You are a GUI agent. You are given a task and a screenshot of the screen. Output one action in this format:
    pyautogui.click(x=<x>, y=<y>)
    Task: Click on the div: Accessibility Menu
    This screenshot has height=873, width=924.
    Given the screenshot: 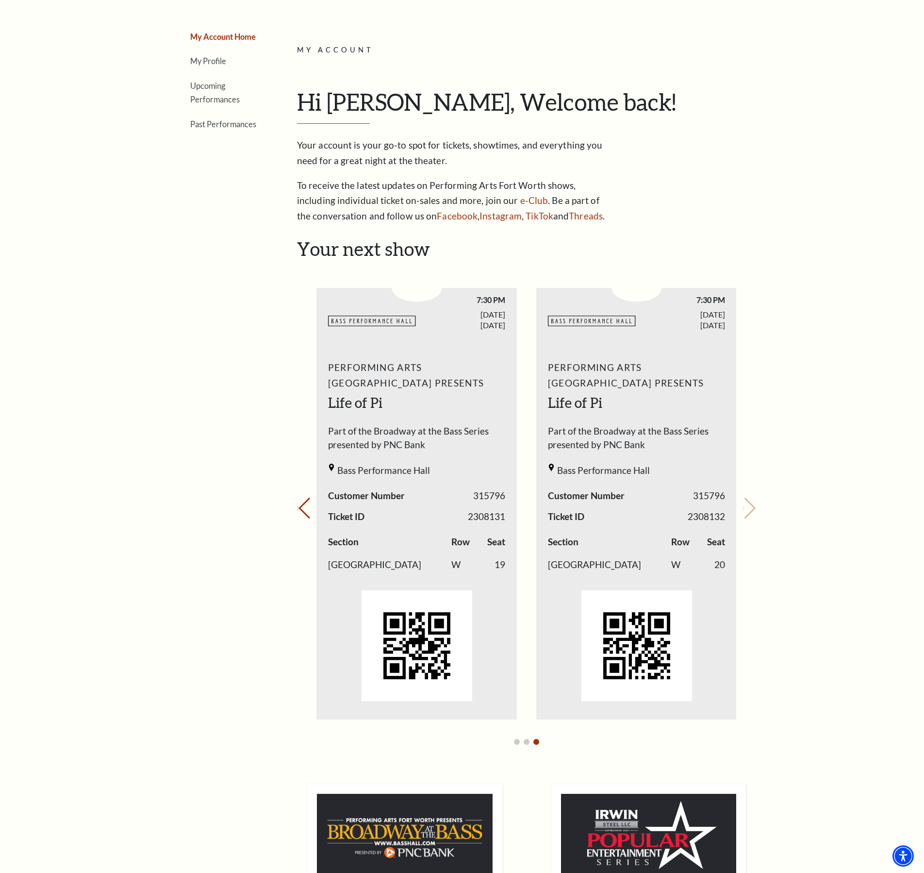 What is the action you would take?
    pyautogui.click(x=904, y=856)
    